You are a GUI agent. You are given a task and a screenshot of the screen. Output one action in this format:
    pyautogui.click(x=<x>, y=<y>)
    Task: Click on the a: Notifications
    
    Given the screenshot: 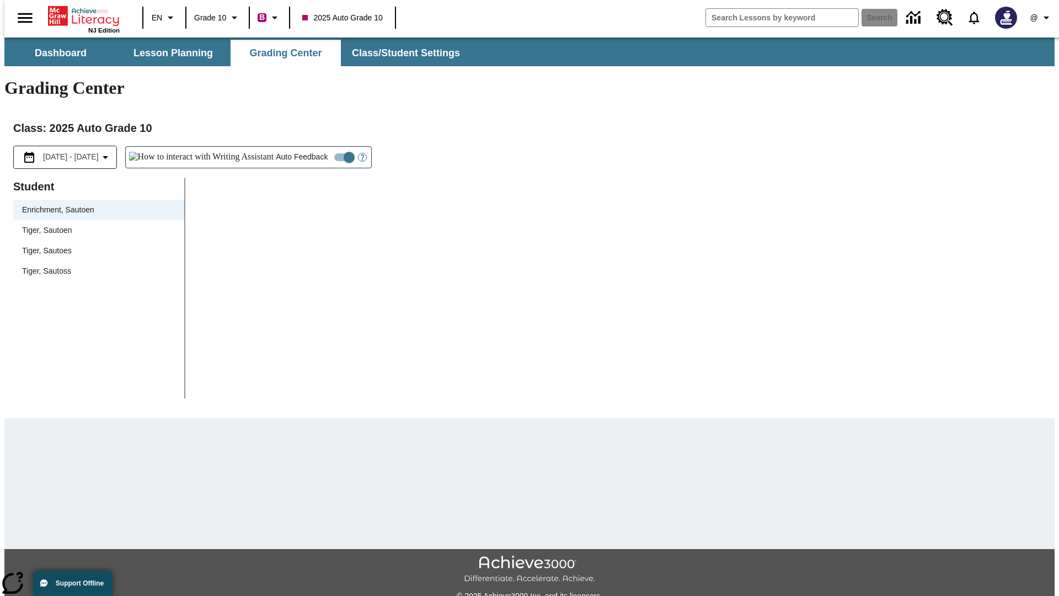 What is the action you would take?
    pyautogui.click(x=974, y=18)
    